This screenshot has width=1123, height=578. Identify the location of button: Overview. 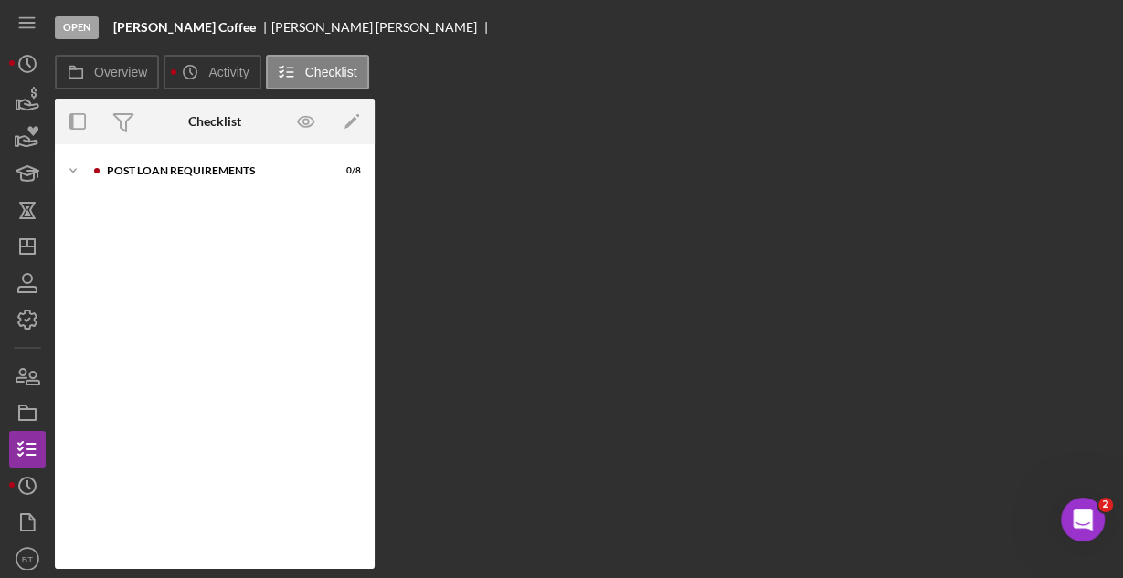
(107, 72).